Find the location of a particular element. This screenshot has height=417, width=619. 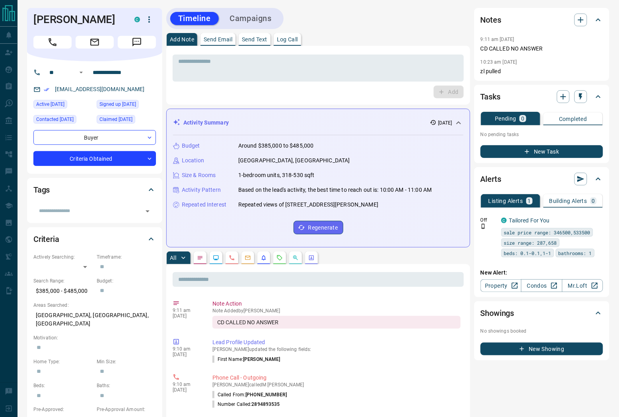

p: CD CALLED NO ANSWER is located at coordinates (542, 49).